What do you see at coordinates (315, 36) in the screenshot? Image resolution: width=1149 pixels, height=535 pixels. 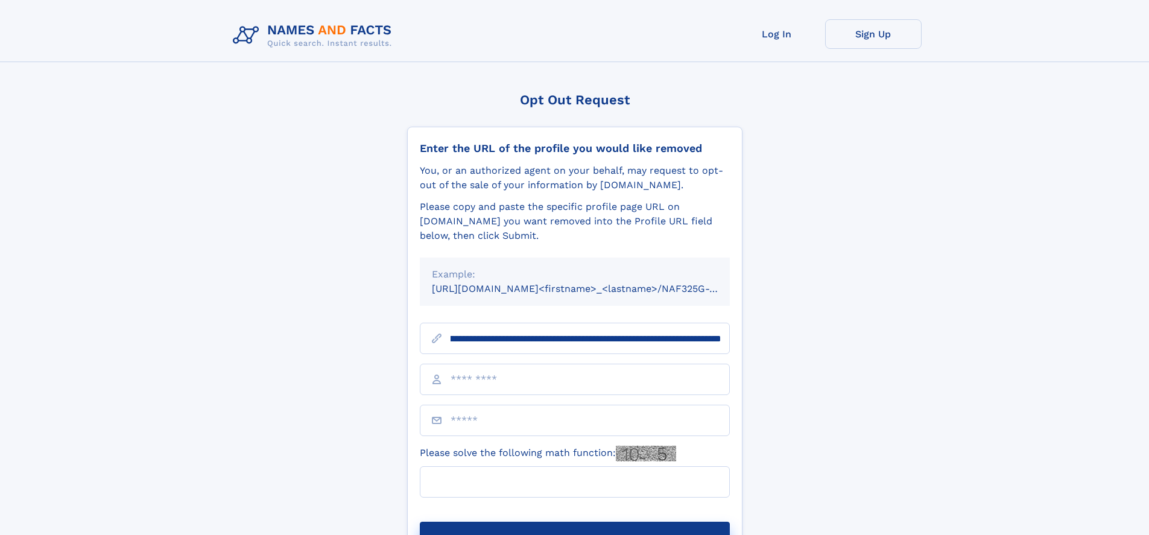 I see `img: Logo Names and Facts` at bounding box center [315, 36].